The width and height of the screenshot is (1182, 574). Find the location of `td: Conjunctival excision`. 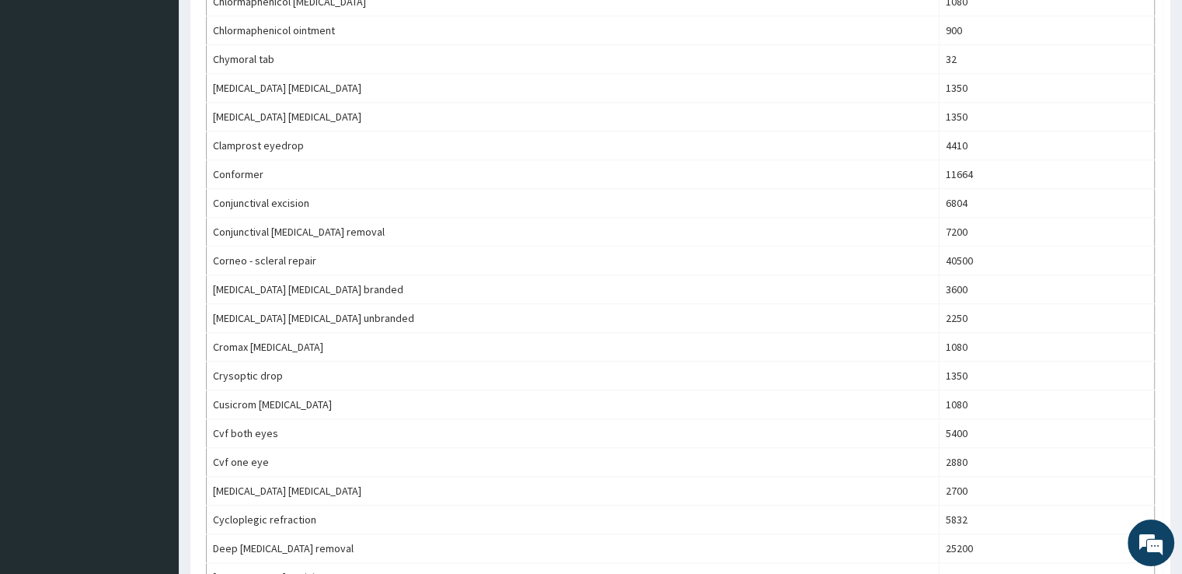

td: Conjunctival excision is located at coordinates (573, 203).